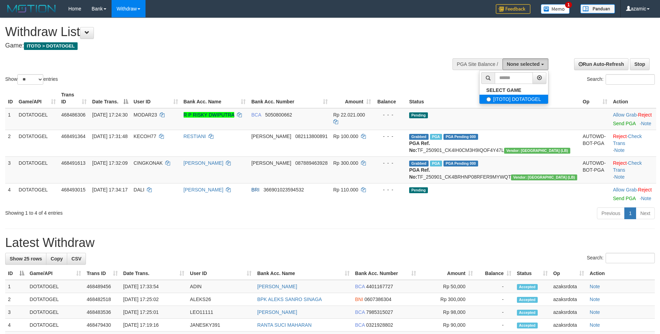  I want to click on th: Status: activate to sort column ascending, so click(532, 273).